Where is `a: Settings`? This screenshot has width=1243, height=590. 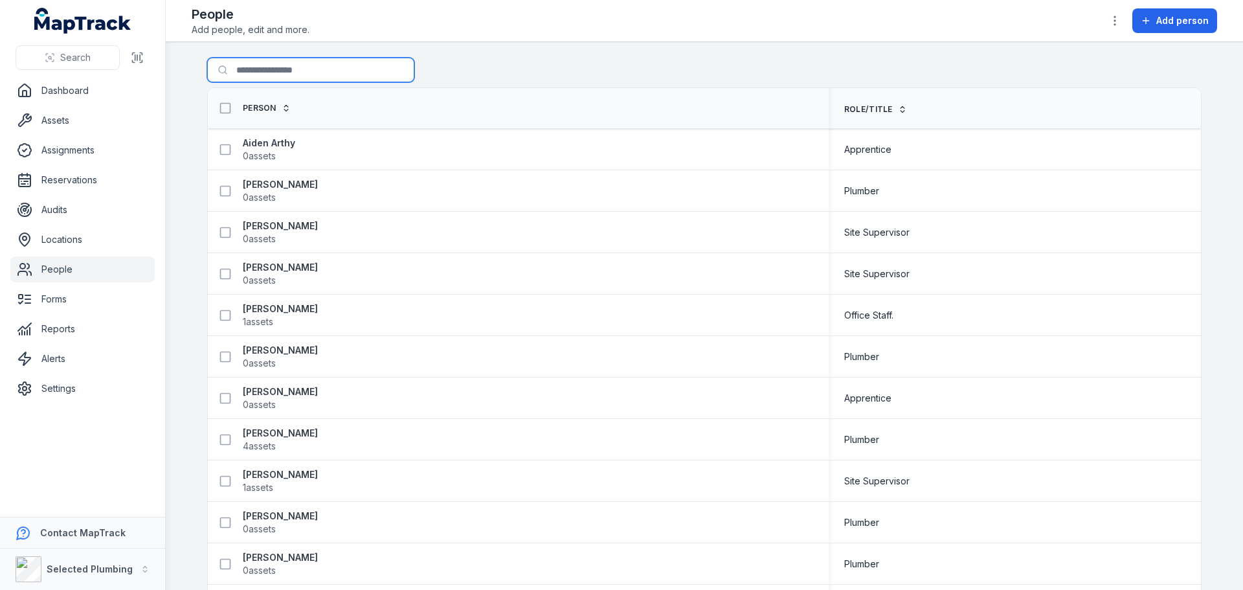
a: Settings is located at coordinates (82, 388).